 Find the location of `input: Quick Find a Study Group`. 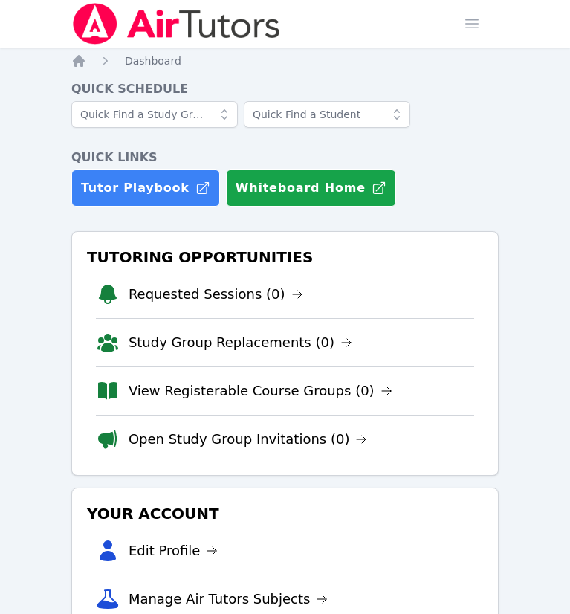

input: Quick Find a Study Group is located at coordinates (155, 114).